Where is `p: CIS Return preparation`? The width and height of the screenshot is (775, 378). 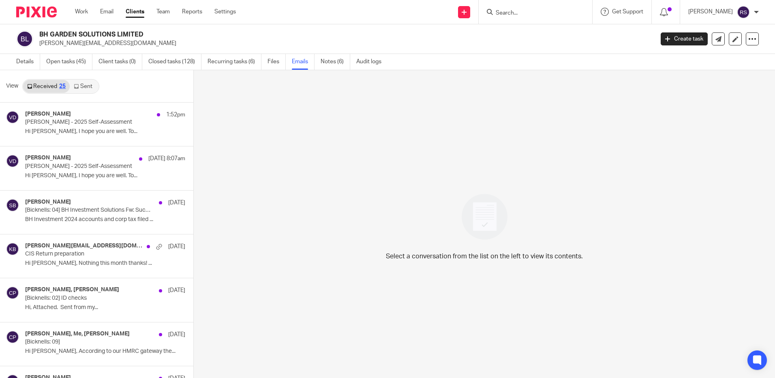
p: CIS Return preparation is located at coordinates (89, 254).